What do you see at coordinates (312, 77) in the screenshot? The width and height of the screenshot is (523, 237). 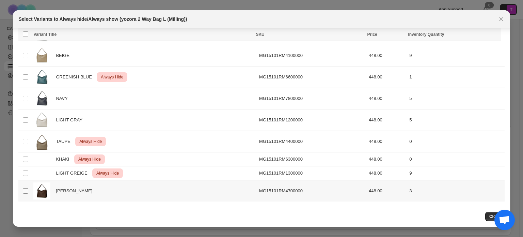 I see `td: MG15101RM6600000` at bounding box center [312, 77].